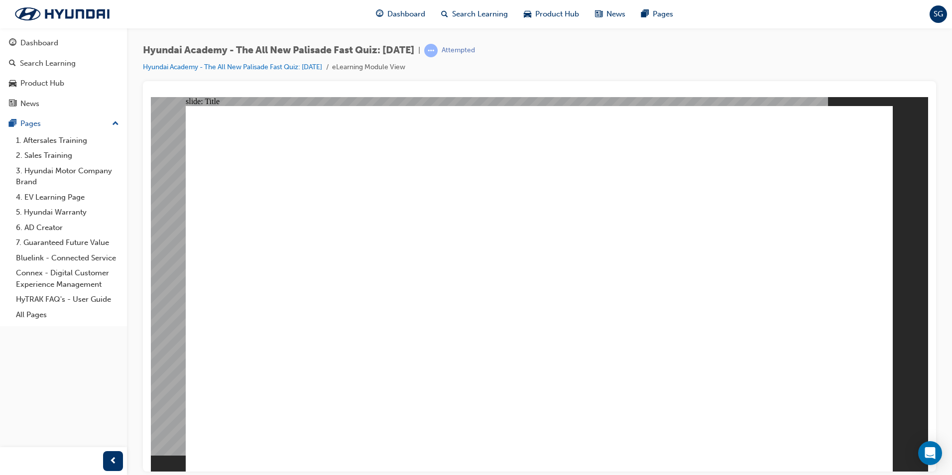  I want to click on a: search-iconSearch Learning, so click(474, 14).